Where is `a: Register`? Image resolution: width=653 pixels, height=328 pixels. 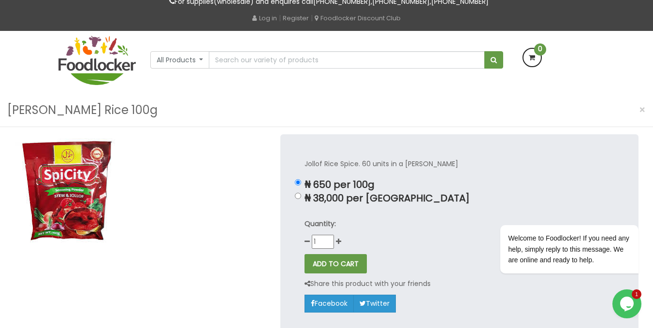
a: Register is located at coordinates (296, 18).